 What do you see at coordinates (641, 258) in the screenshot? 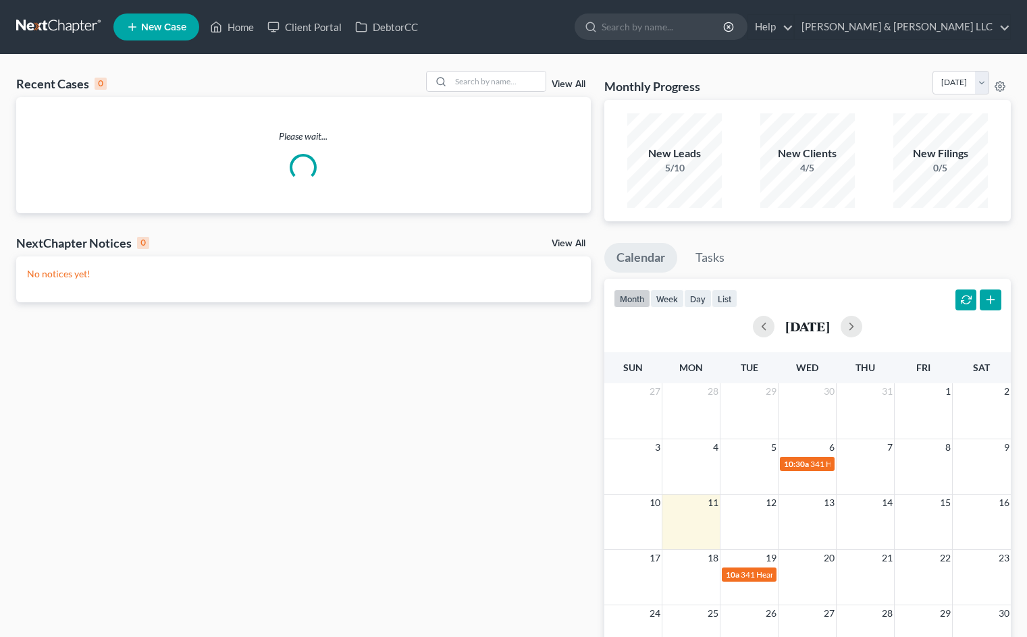
I see `a: Calendar` at bounding box center [641, 258].